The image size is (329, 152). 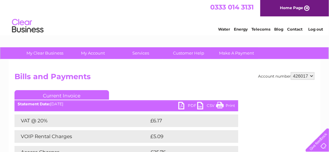 I want to click on td: VOIP Rental Charges, so click(x=82, y=136).